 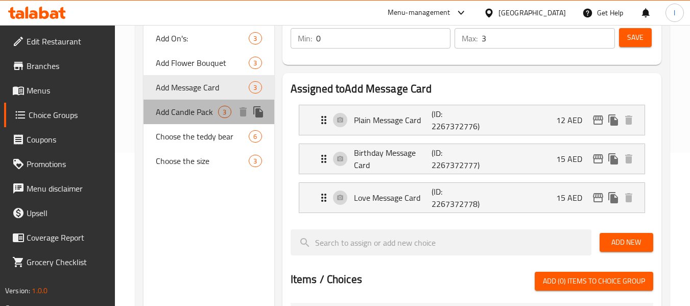 What do you see at coordinates (458, 120) in the screenshot?
I see `p: (ID: 2267372776)` at bounding box center [458, 120].